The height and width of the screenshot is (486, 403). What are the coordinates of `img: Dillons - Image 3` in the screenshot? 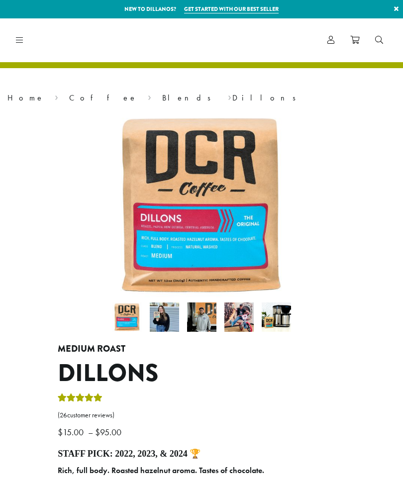 It's located at (202, 317).